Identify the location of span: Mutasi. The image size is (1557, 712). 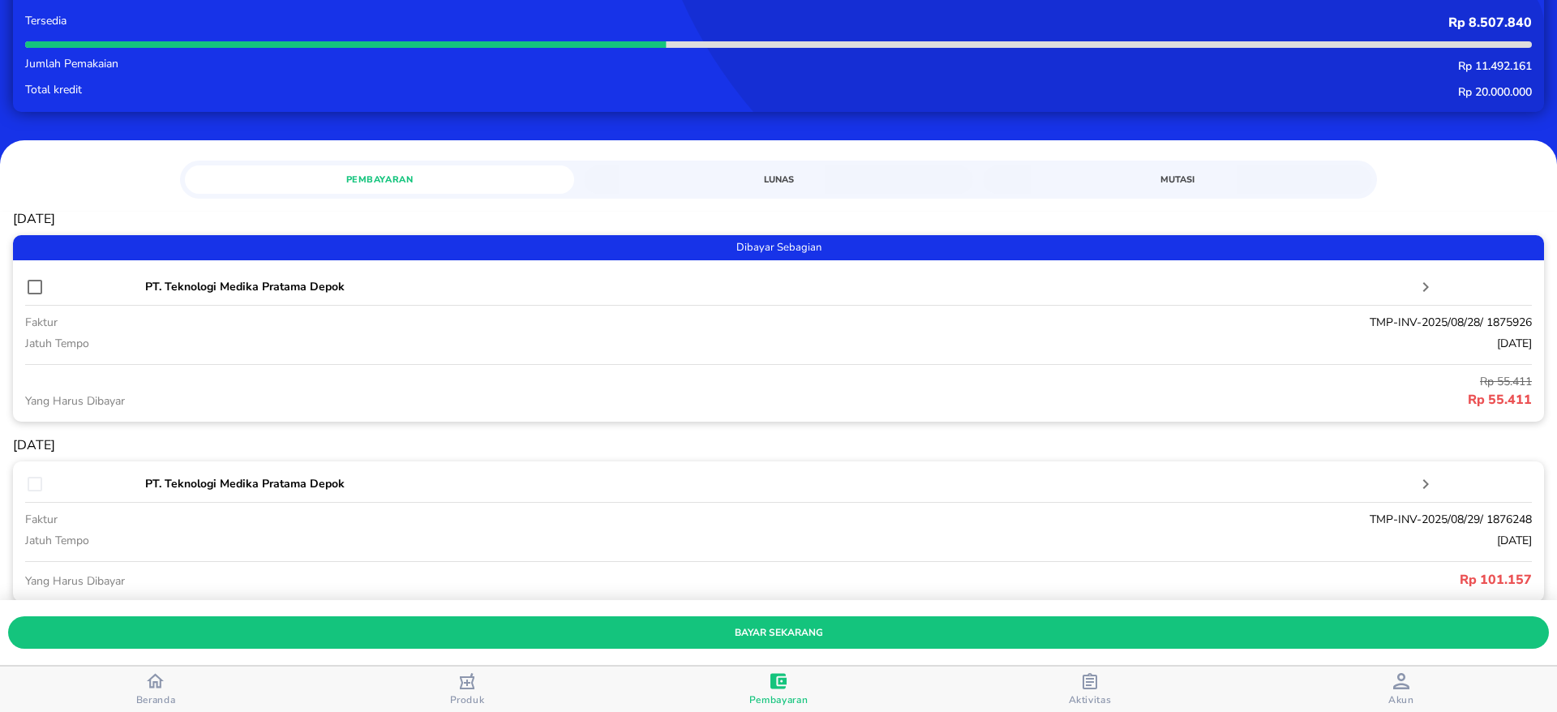
(1177, 179).